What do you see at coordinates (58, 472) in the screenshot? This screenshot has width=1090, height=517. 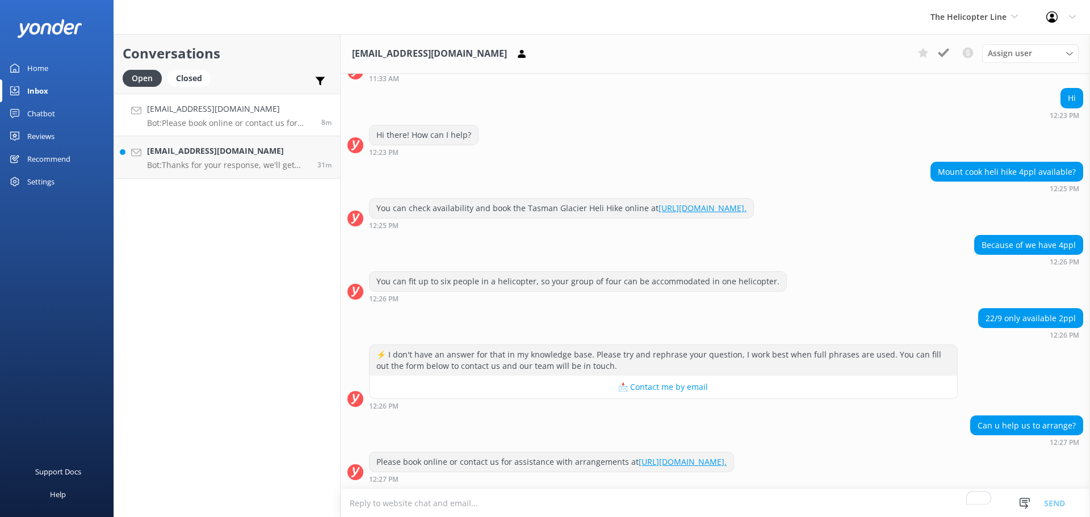 I see `div: Support Docs` at bounding box center [58, 472].